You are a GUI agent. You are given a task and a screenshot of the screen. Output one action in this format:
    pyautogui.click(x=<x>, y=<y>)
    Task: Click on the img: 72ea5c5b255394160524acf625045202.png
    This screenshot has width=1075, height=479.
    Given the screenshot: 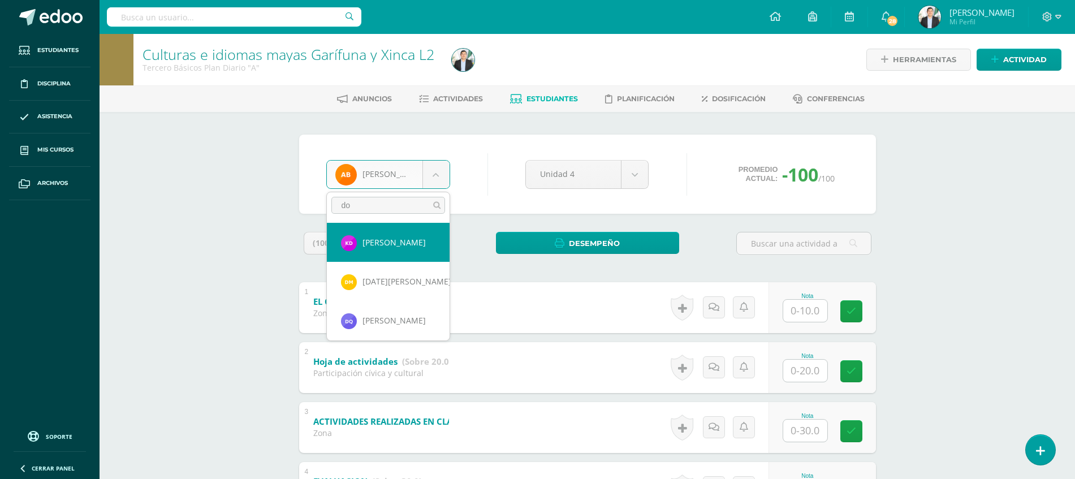 What is the action you would take?
    pyautogui.click(x=349, y=282)
    